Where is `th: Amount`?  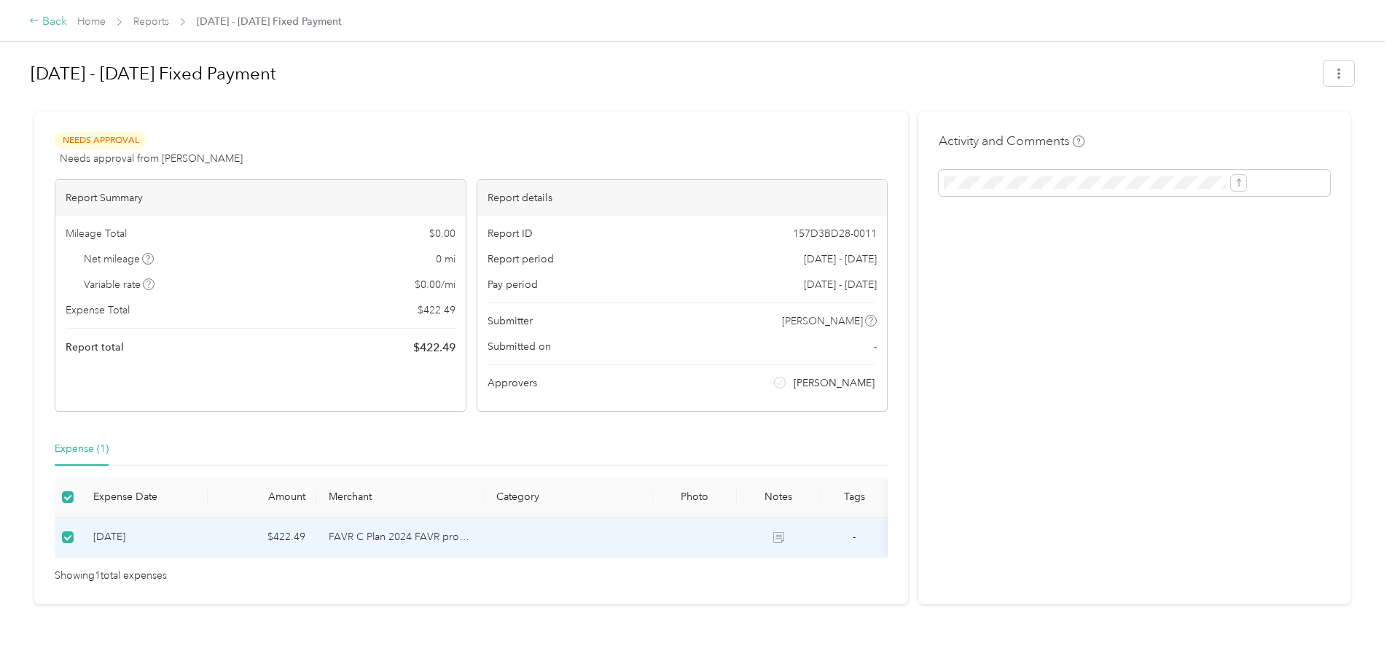
th: Amount is located at coordinates (262, 497).